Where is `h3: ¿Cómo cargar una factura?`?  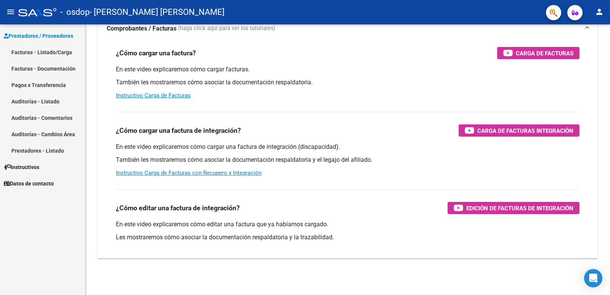
h3: ¿Cómo cargar una factura? is located at coordinates (156, 53).